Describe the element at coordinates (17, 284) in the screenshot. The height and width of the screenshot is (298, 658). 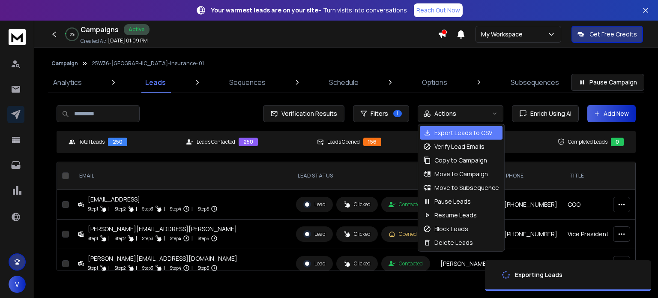
I see `button: V` at that location.